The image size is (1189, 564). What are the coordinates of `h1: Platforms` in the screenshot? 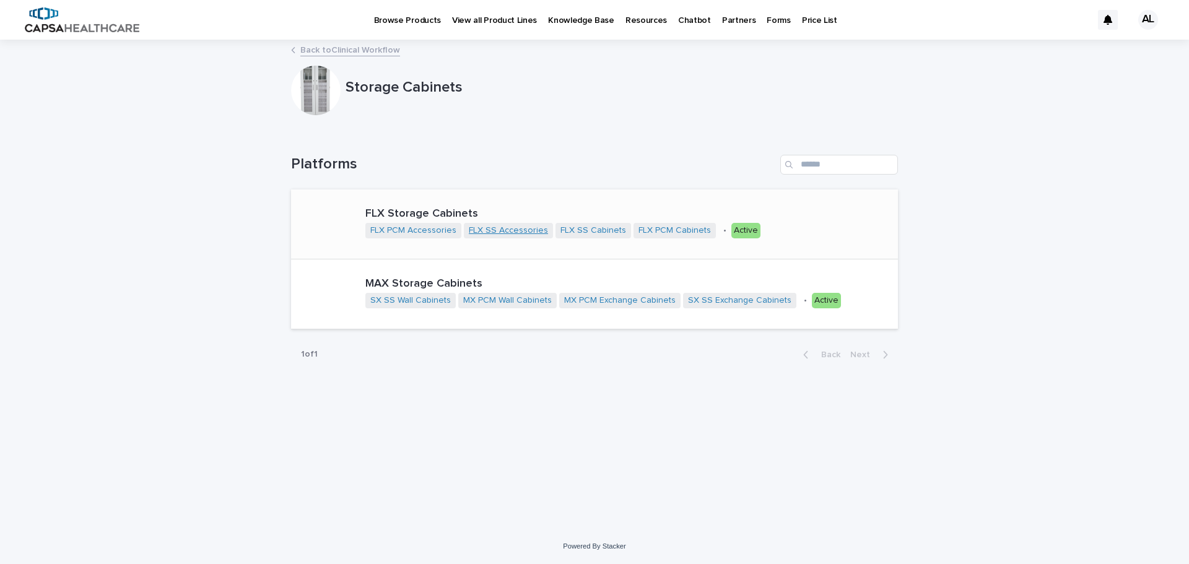 It's located at (533, 164).